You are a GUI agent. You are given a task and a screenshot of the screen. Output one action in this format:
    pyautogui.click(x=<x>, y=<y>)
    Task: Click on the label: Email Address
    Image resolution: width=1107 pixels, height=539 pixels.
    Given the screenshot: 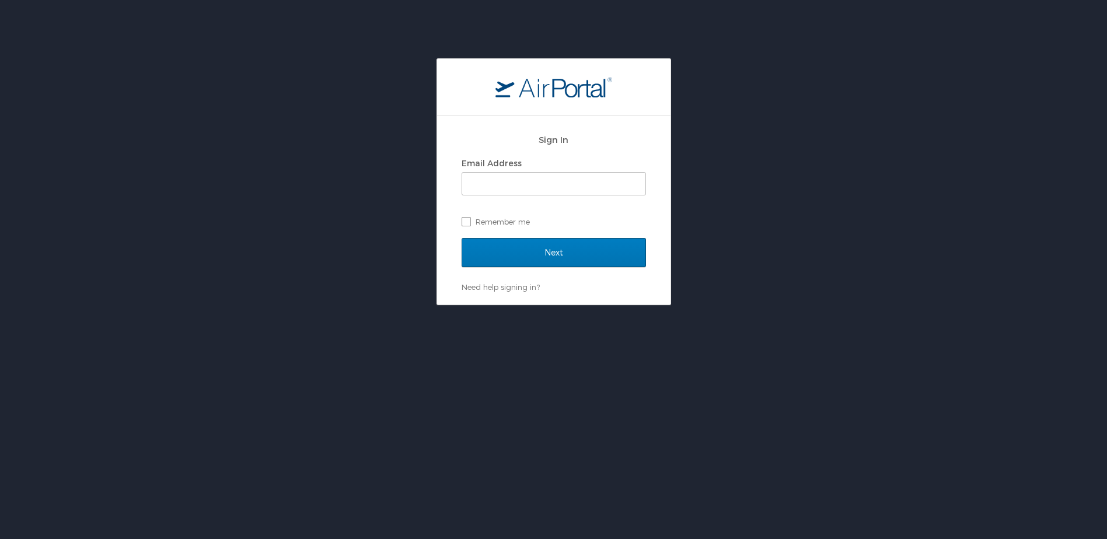 What is the action you would take?
    pyautogui.click(x=491, y=163)
    